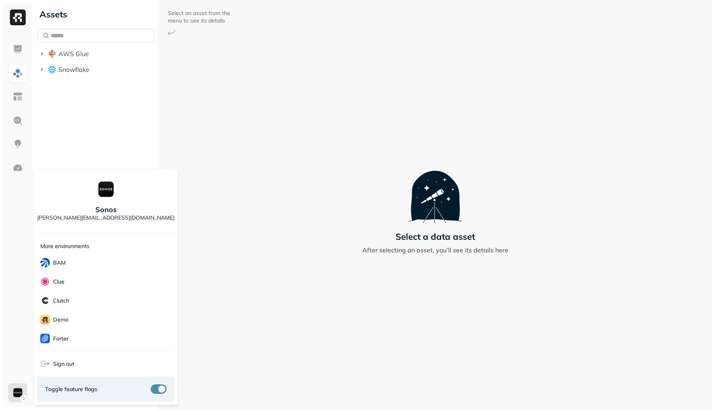 The width and height of the screenshot is (712, 410). What do you see at coordinates (45, 339) in the screenshot?
I see `img: Forter` at bounding box center [45, 339].